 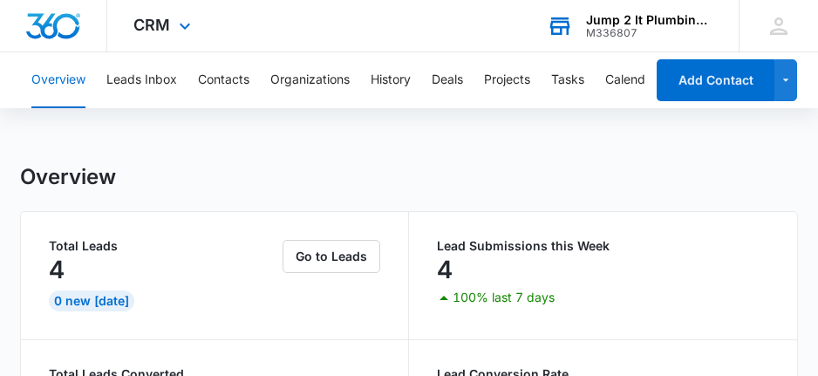 What do you see at coordinates (331, 255) in the screenshot?
I see `a: Go to Leads` at bounding box center [331, 255].